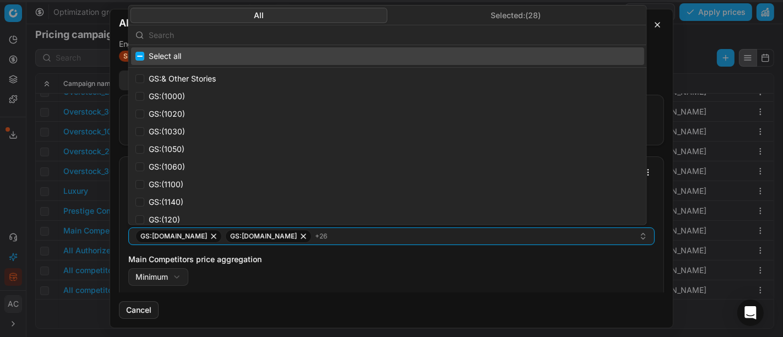 This screenshot has height=337, width=783. Describe the element at coordinates (387, 202) in the screenshot. I see `div: GS:(1140)` at that location.